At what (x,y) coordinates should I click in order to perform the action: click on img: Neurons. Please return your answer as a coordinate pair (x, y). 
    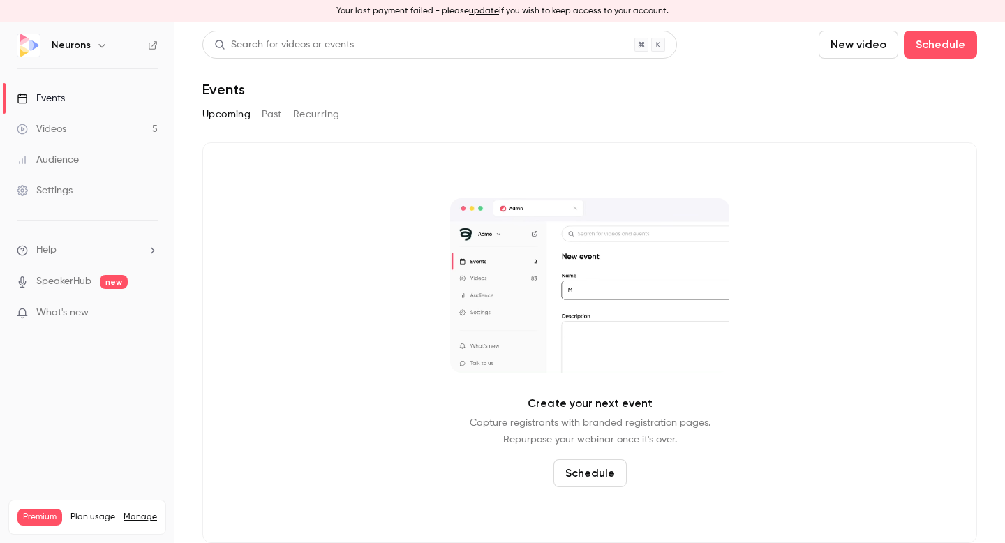
    Looking at the image, I should click on (29, 45).